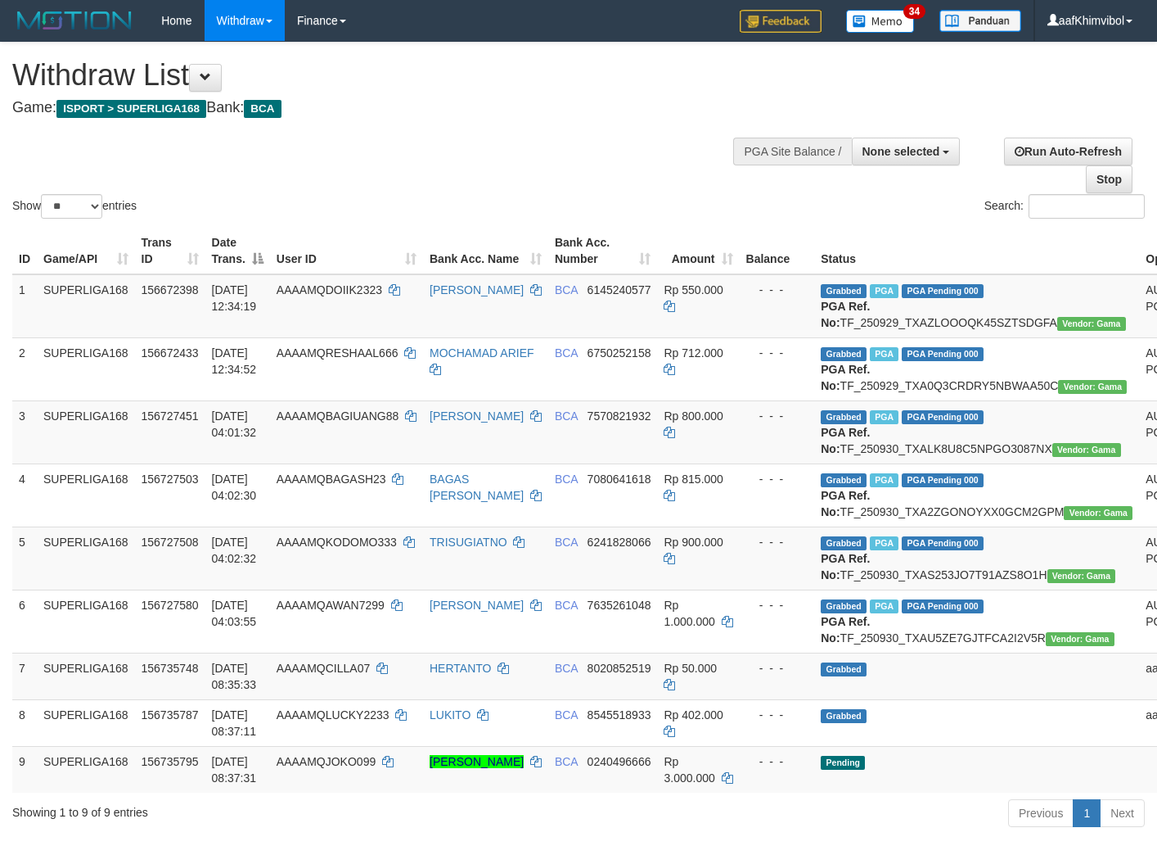 The height and width of the screenshot is (846, 1157). I want to click on td: TF_250930_TXALK8U8C5NPGO3087NX, so click(977, 431).